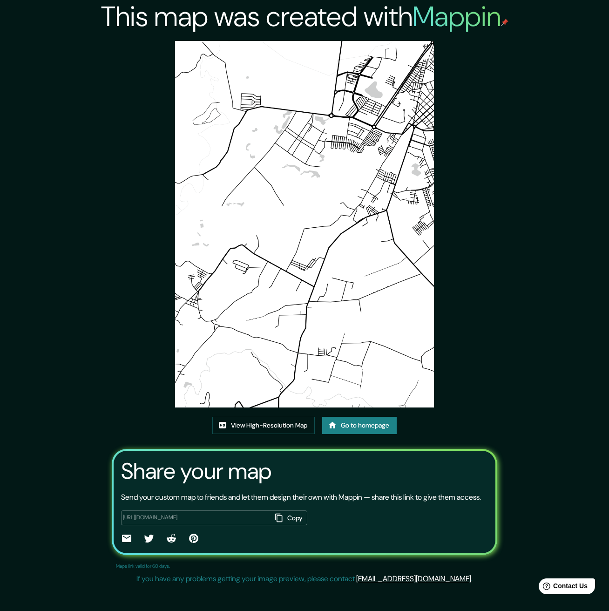 This screenshot has width=609, height=611. I want to click on img: mappin-pin, so click(505, 22).